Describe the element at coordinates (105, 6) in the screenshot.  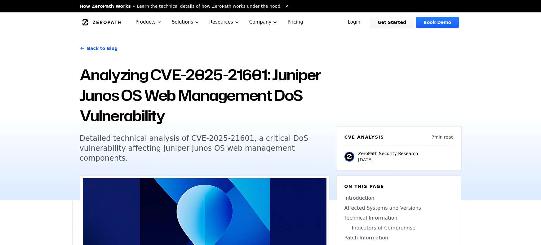
I see `span: How ZeroPath Works` at that location.